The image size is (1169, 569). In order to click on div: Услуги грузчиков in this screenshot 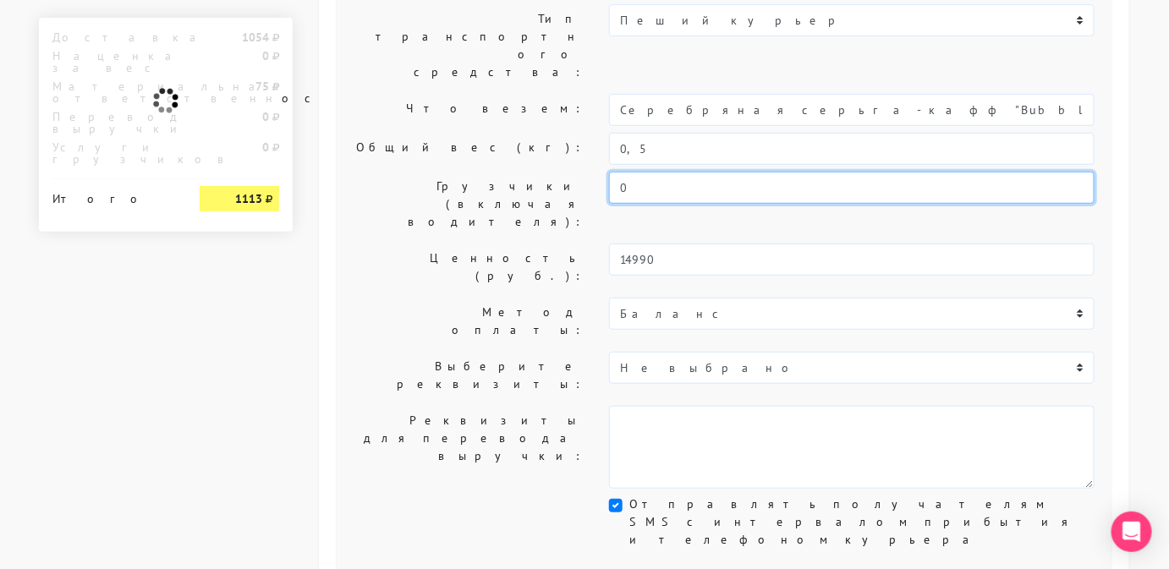, I will do `click(113, 153)`.